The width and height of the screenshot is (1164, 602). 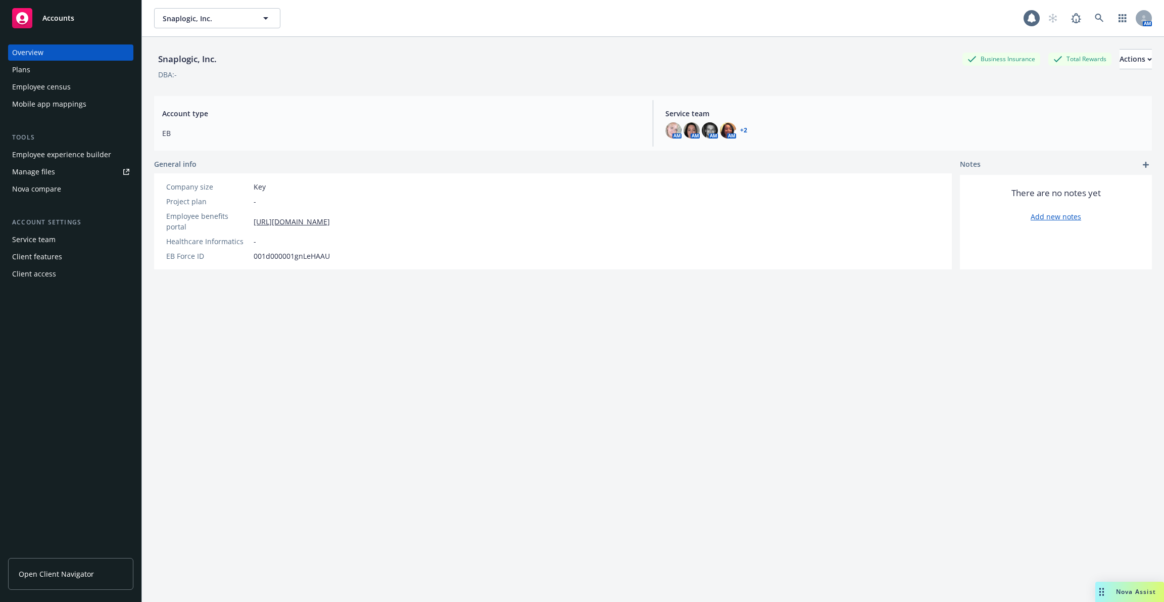 I want to click on a: Report a Bug, so click(x=1076, y=18).